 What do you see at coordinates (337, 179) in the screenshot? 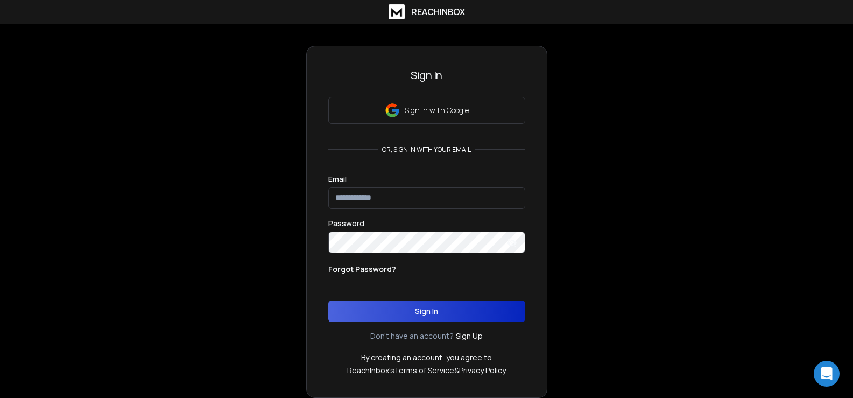
I see `label: Email` at bounding box center [337, 179].